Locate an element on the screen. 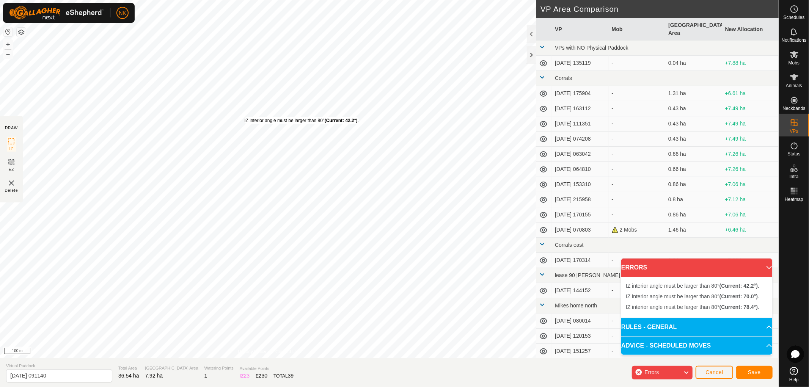 This screenshot has width=809, height=387. p-accordion-header: RULES - GENERAL is located at coordinates (696, 327).